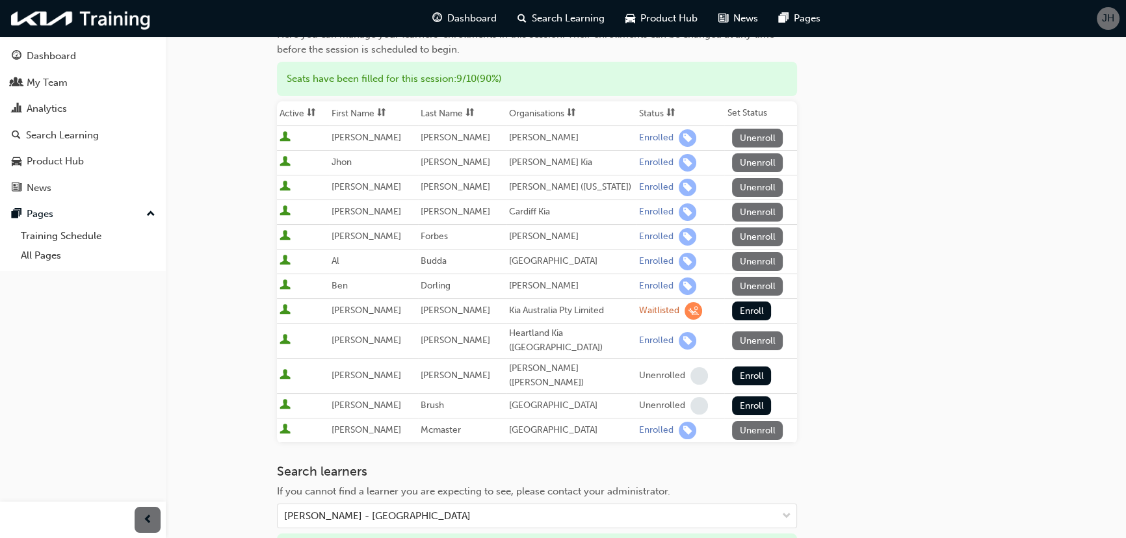  I want to click on span: guage-icon, so click(437, 18).